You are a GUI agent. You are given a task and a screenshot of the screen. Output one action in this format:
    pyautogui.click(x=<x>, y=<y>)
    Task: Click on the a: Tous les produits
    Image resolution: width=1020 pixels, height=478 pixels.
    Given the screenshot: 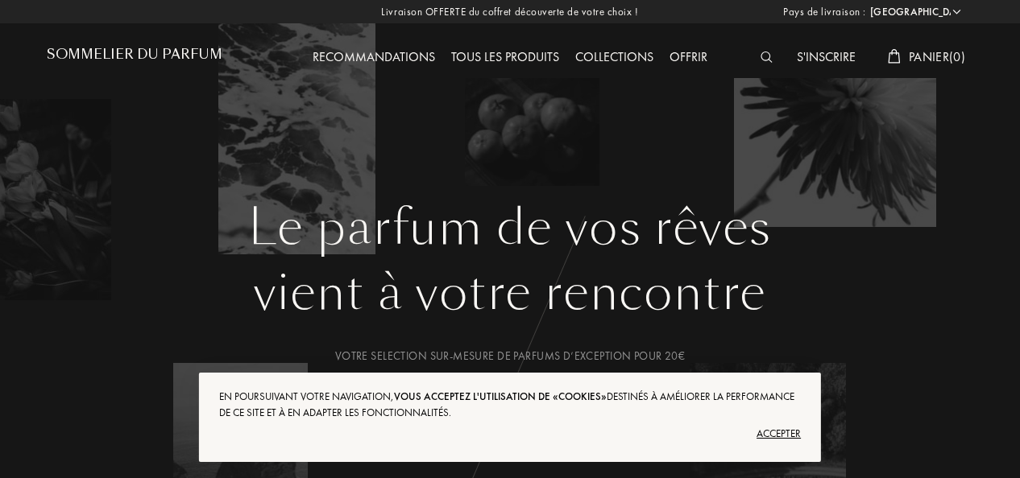 What is the action you would take?
    pyautogui.click(x=505, y=56)
    